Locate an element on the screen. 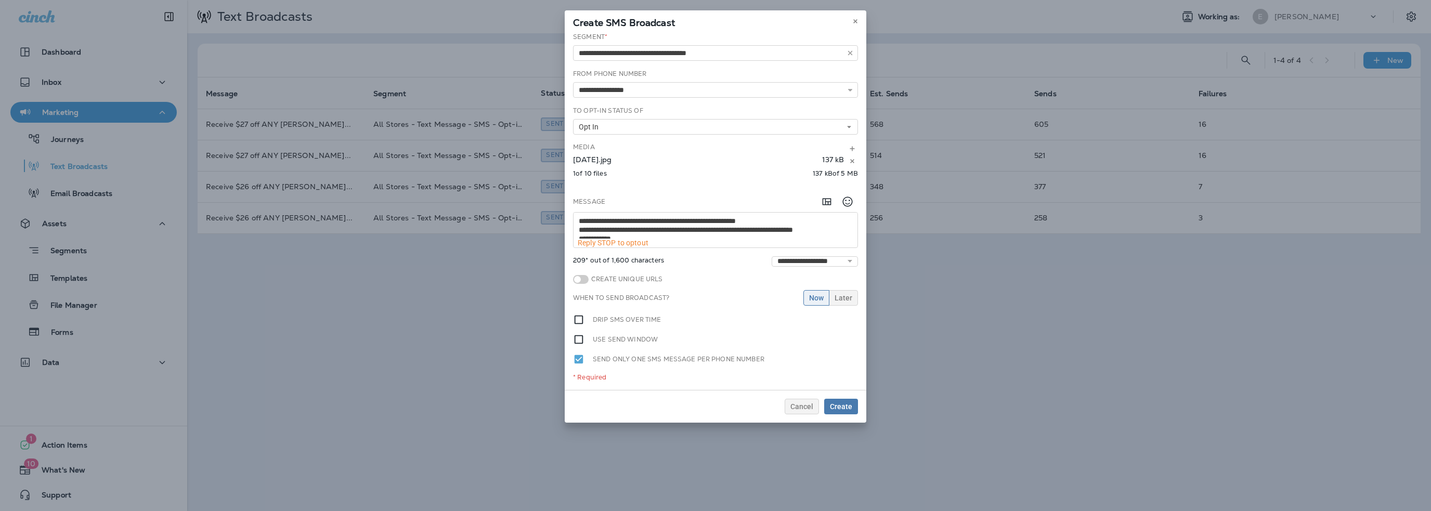 The image size is (1431, 511). button: Cancel is located at coordinates (802, 407).